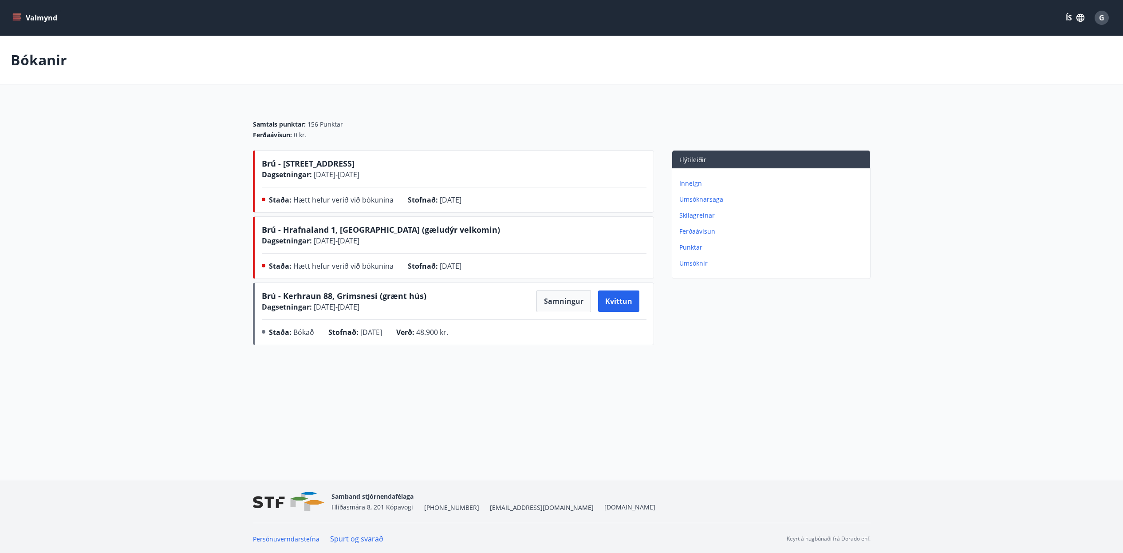  Describe the element at coordinates (432, 332) in the screenshot. I see `span: 48.900 kr.` at that location.